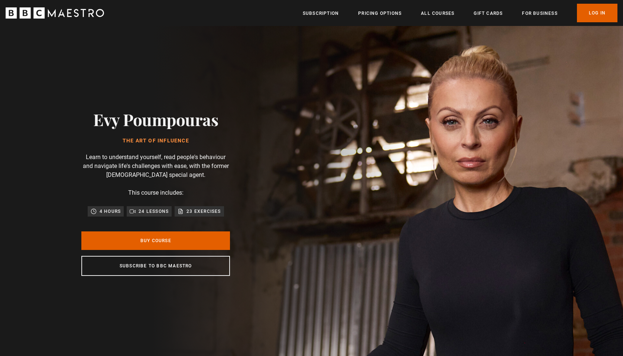 The width and height of the screenshot is (623, 356). Describe the element at coordinates (320, 13) in the screenshot. I see `a: Subscription` at that location.